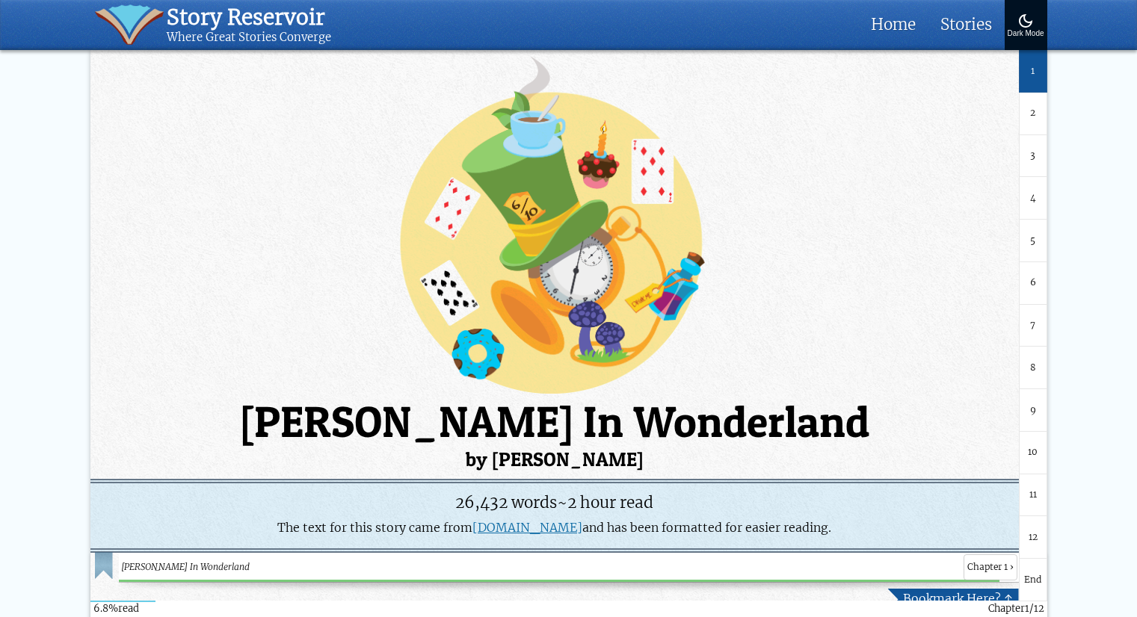 This screenshot has width=1137, height=617. I want to click on p: The text for this story came from and has been formatted for easier reading., so click(554, 528).